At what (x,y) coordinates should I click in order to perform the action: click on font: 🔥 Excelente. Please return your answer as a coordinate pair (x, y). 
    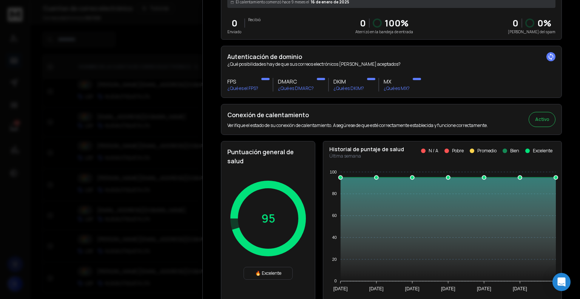
    Looking at the image, I should click on (268, 273).